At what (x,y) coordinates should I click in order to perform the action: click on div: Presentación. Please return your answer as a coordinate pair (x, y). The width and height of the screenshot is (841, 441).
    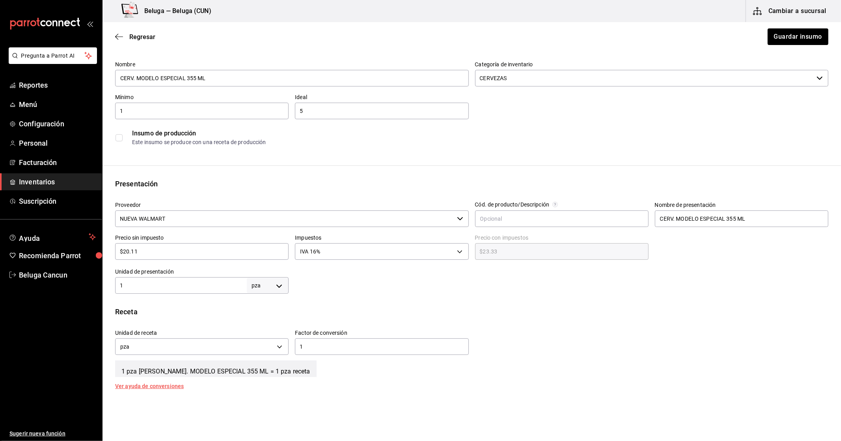
    Looking at the image, I should click on (472, 183).